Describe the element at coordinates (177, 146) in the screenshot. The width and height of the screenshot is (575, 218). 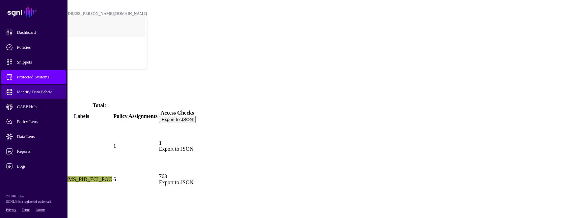
I see `div: 1` at that location.